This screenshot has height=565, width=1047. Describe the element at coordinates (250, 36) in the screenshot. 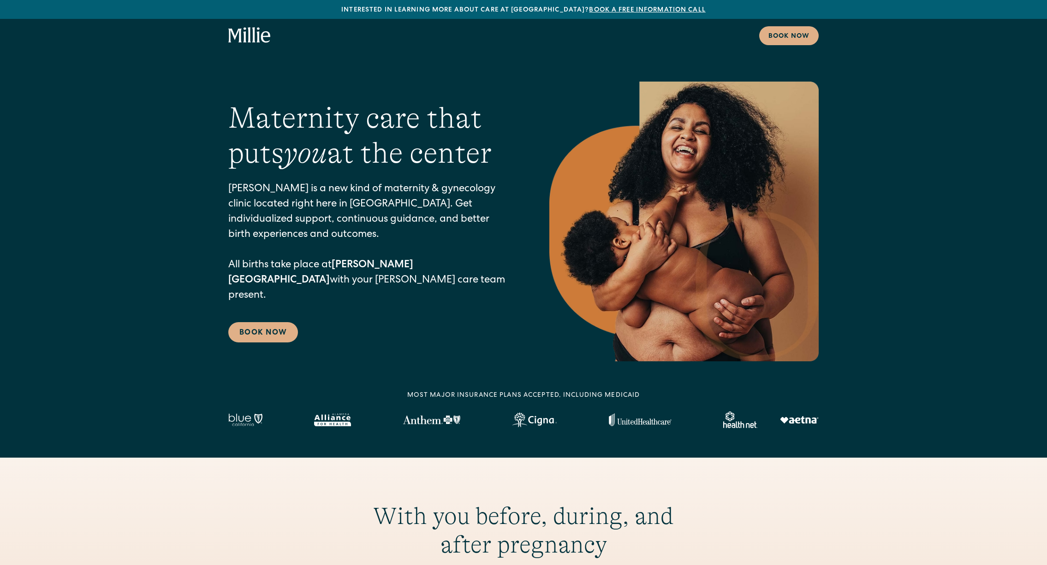

I see `a: home` at that location.